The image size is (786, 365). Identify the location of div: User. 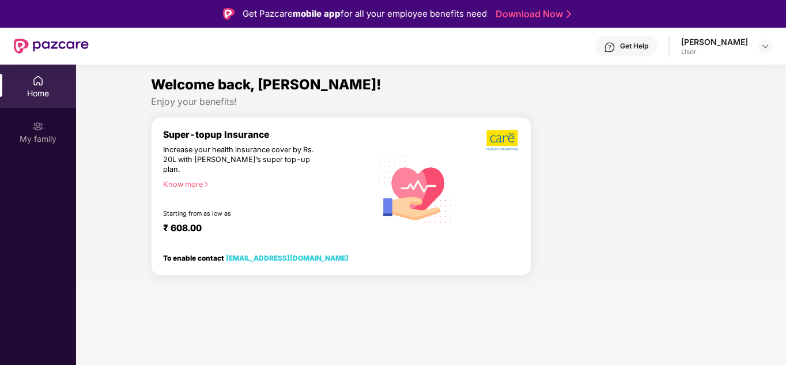
(714, 52).